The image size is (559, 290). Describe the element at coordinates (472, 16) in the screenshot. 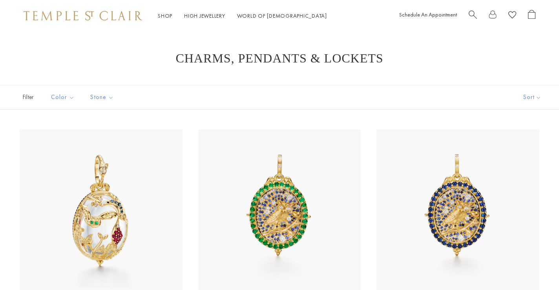

I see `a: Search` at that location.